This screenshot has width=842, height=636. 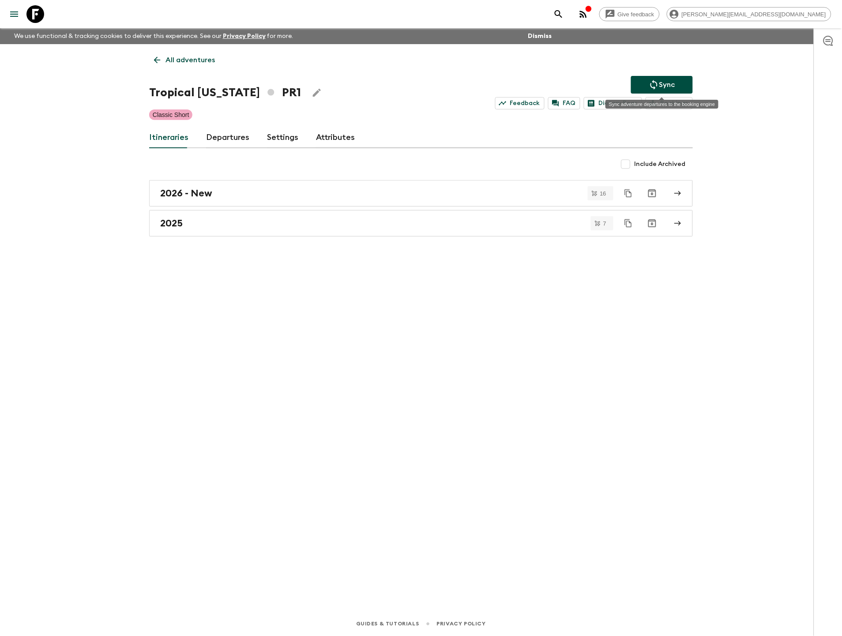 I want to click on button: Edit Adventure Title, so click(x=317, y=93).